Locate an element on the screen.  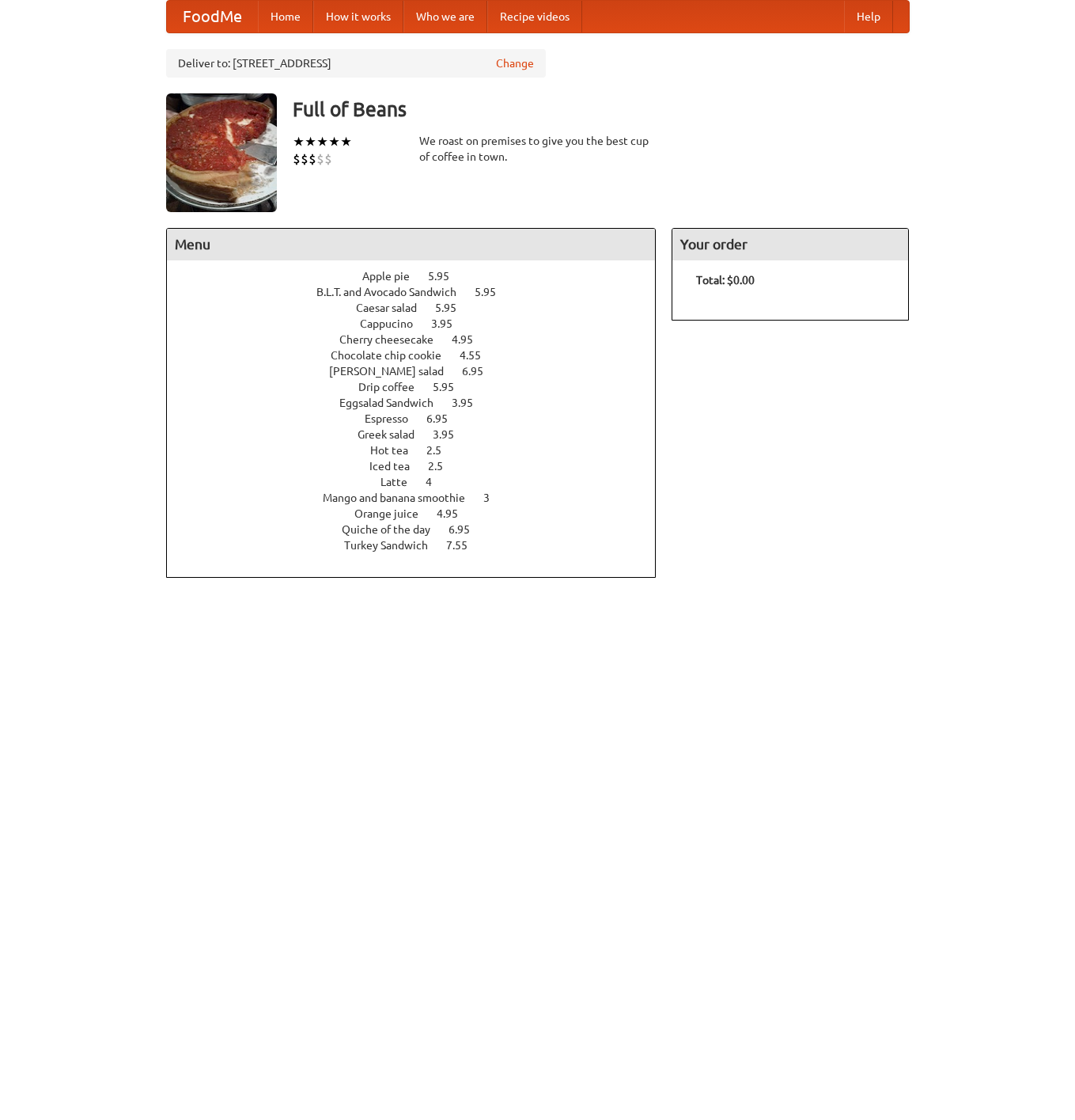
span: Quiche of the day is located at coordinates (394, 530).